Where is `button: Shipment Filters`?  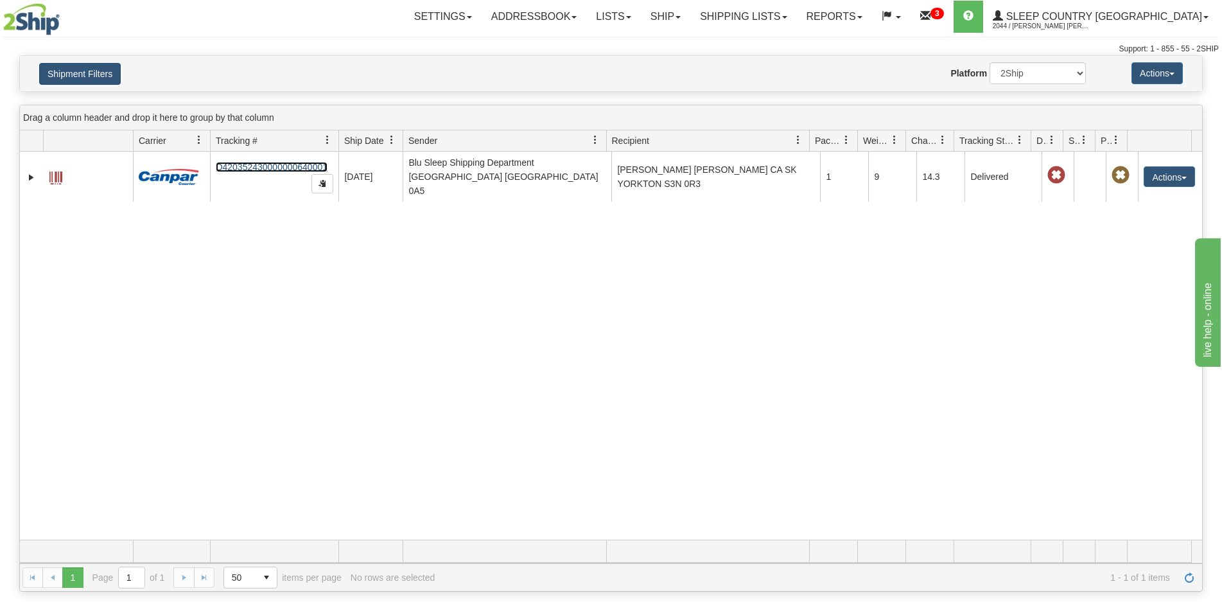 button: Shipment Filters is located at coordinates (80, 74).